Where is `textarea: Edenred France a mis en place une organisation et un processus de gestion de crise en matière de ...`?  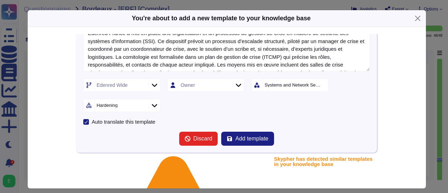
textarea: Edenred France a mis en place une organisation et un processus de gestion de crise en matière de ... is located at coordinates (226, 49).